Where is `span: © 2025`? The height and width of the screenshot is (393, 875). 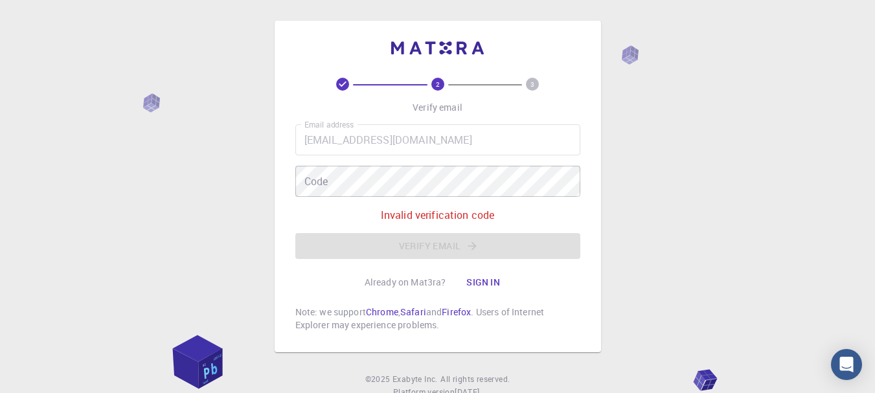 span: © 2025 is located at coordinates (379, 380).